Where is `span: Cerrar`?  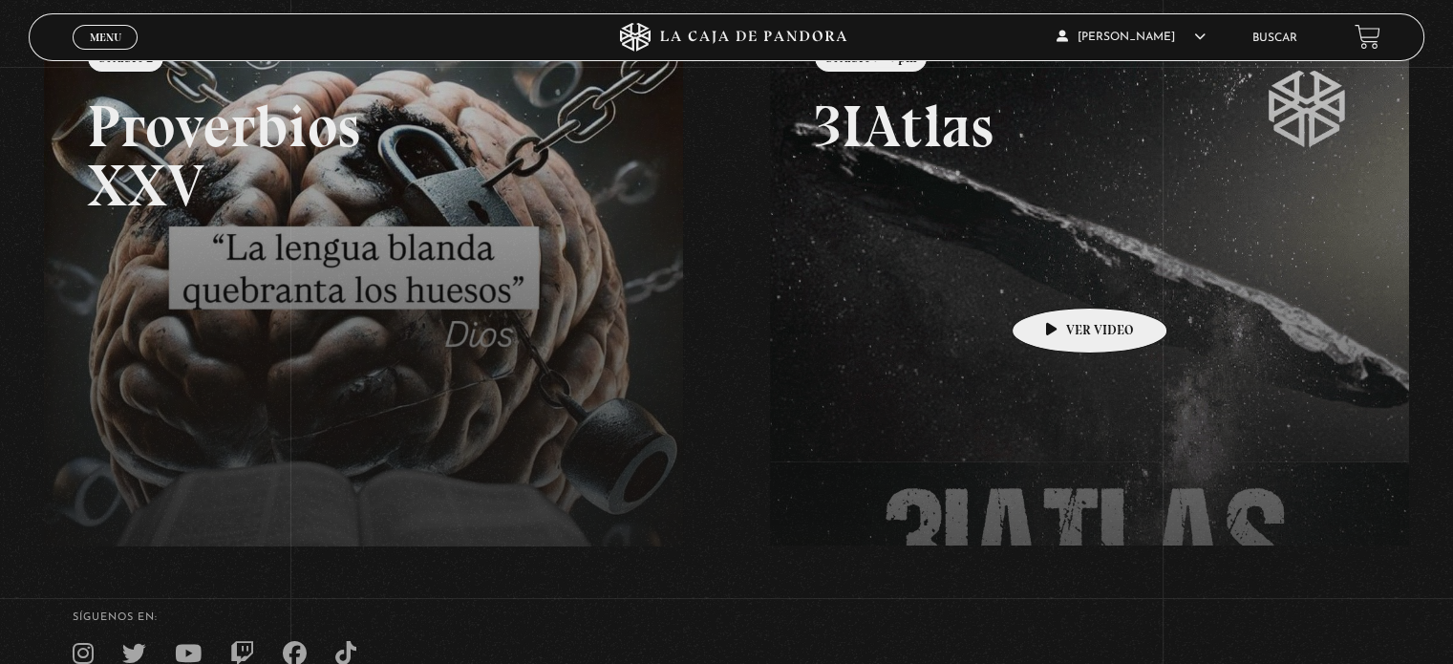
span: Cerrar is located at coordinates (105, 54).